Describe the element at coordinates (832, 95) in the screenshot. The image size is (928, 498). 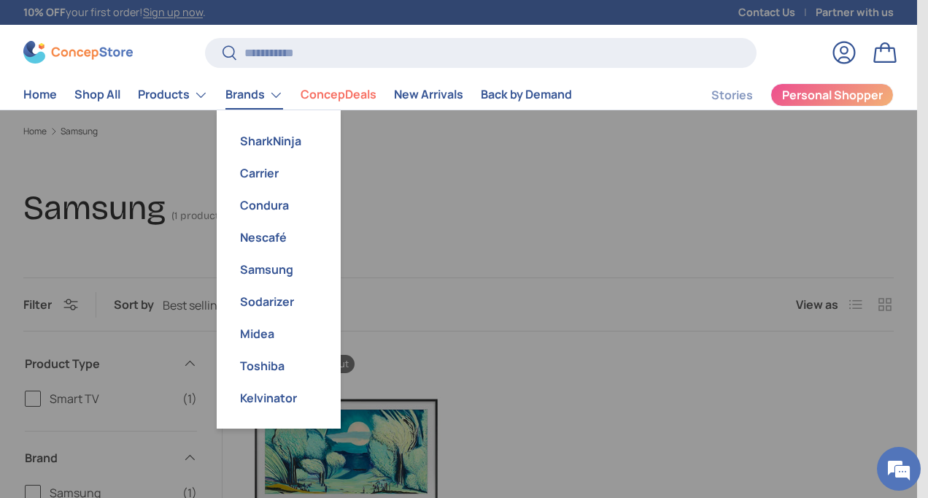
I see `a: Personal Shopper` at that location.